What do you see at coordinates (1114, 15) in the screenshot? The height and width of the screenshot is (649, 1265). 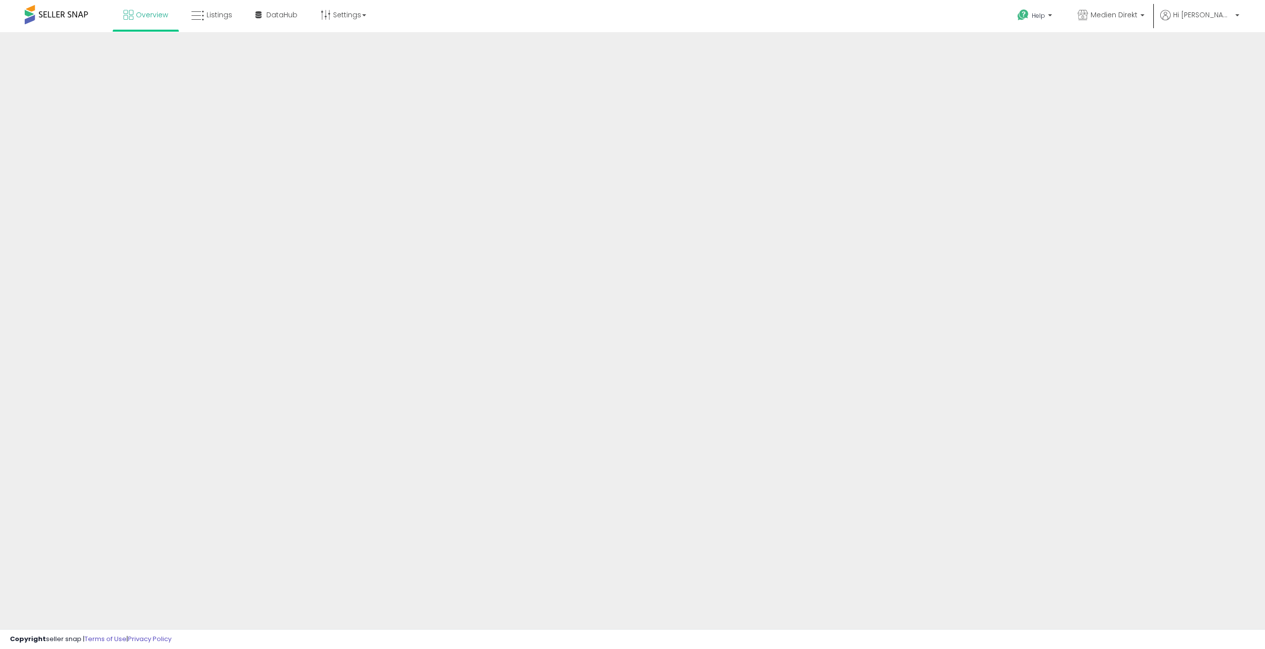 I see `span: Medien Direkt` at bounding box center [1114, 15].